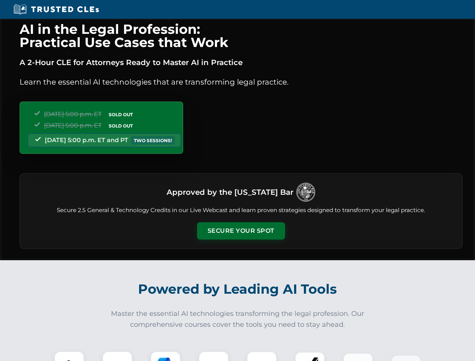 The image size is (475, 361). What do you see at coordinates (241, 36) in the screenshot?
I see `h1: AI in the Legal Profession: Practical Use Cases that Work` at bounding box center [241, 36].